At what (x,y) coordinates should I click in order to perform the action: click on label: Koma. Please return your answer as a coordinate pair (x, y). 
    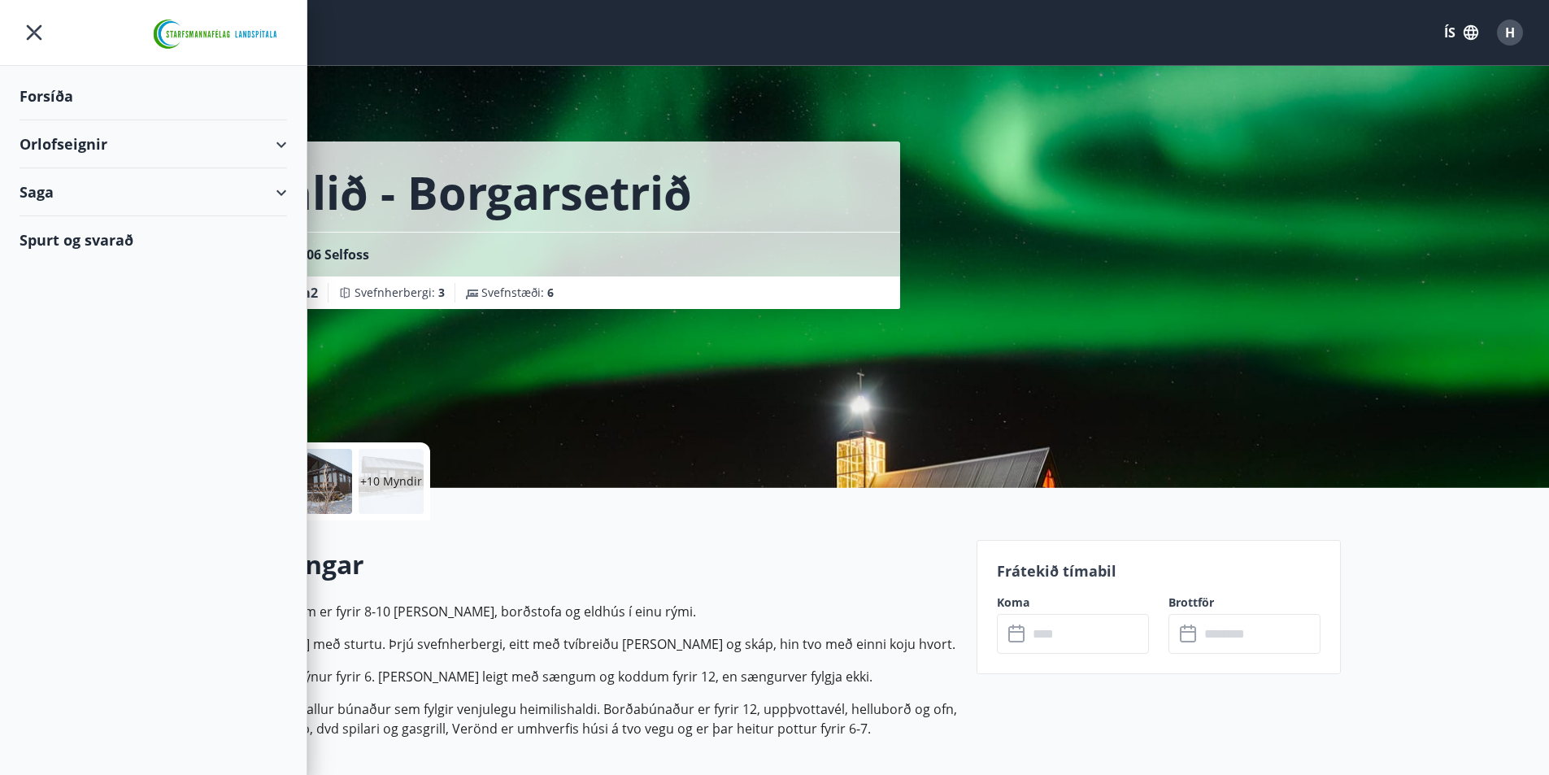
    Looking at the image, I should click on (1072, 602).